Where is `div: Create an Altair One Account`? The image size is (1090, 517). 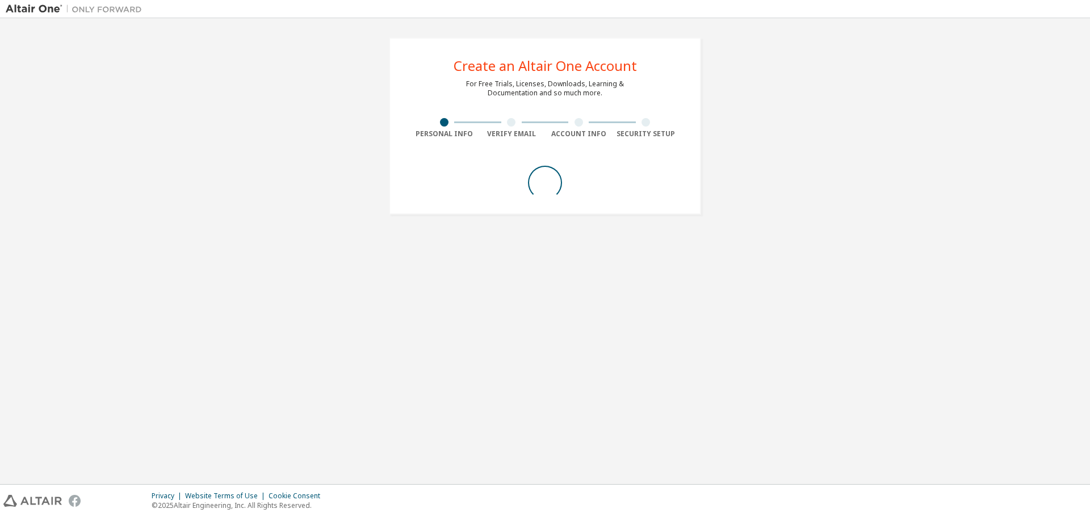 div: Create an Altair One Account is located at coordinates (545, 66).